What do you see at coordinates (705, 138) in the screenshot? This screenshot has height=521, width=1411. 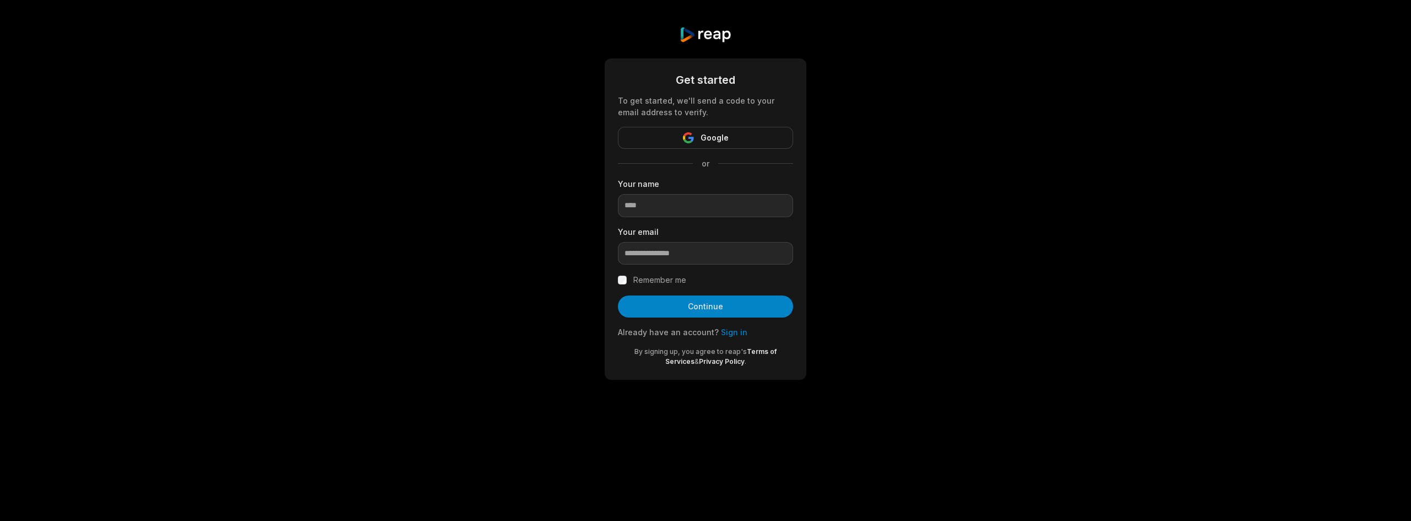 I see `button: Google` at bounding box center [705, 138].